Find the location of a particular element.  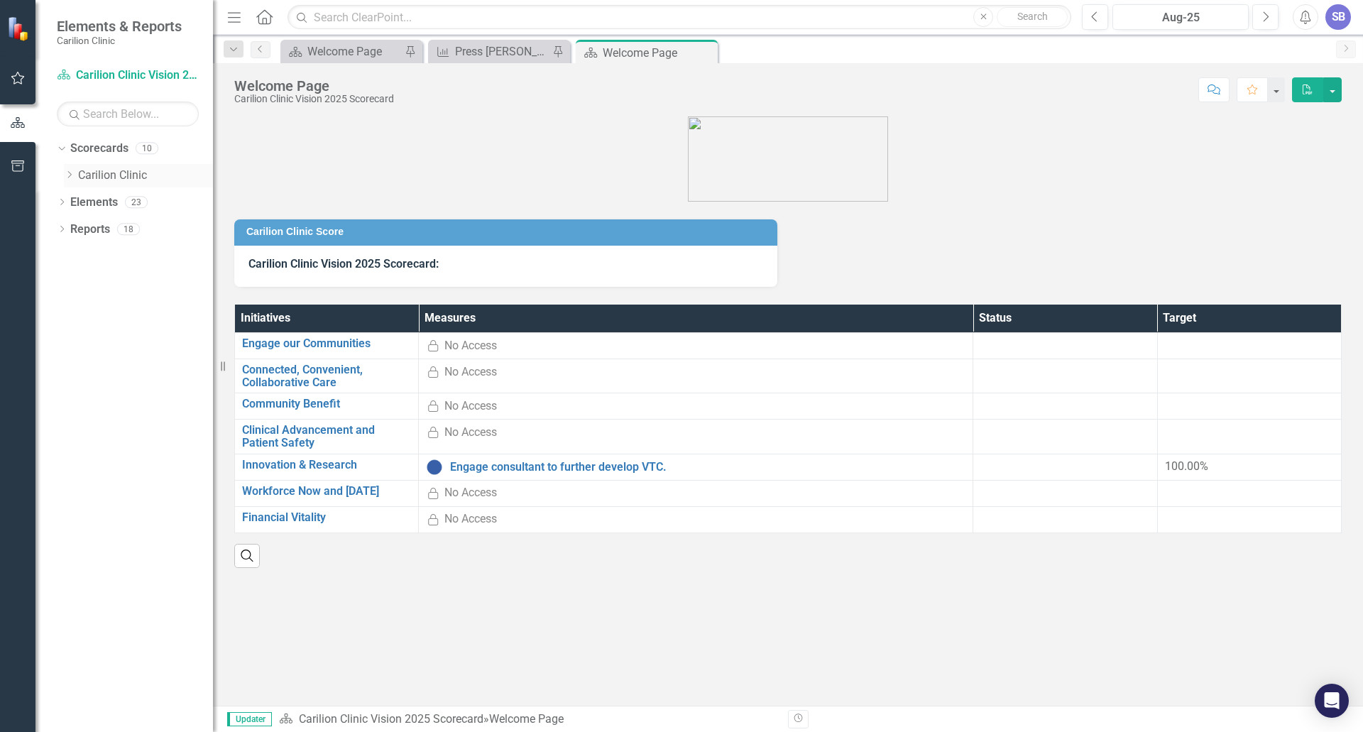

span: Elements & Reports is located at coordinates (119, 26).